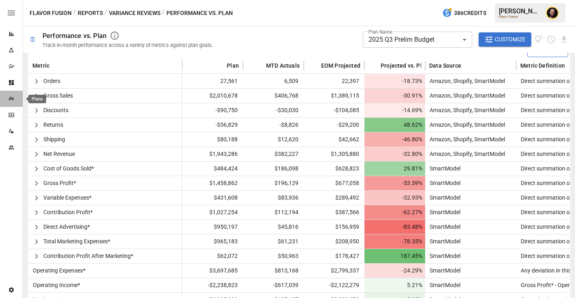 The height and width of the screenshot is (298, 575). What do you see at coordinates (396, 241) in the screenshot?
I see `span: -78.35%` at bounding box center [396, 241].